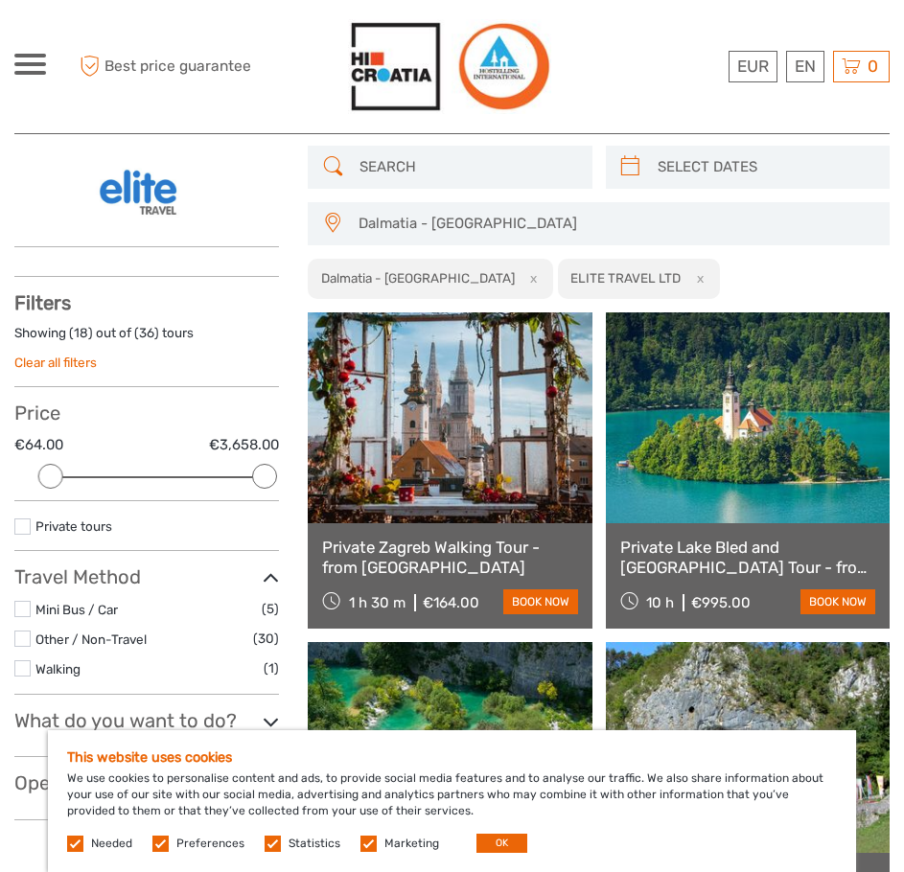 The image size is (904, 872). Describe the element at coordinates (452, 801) in the screenshot. I see `div: We use cookies to personalise content and ads, to provide social media features and to analyse ou...` at that location.